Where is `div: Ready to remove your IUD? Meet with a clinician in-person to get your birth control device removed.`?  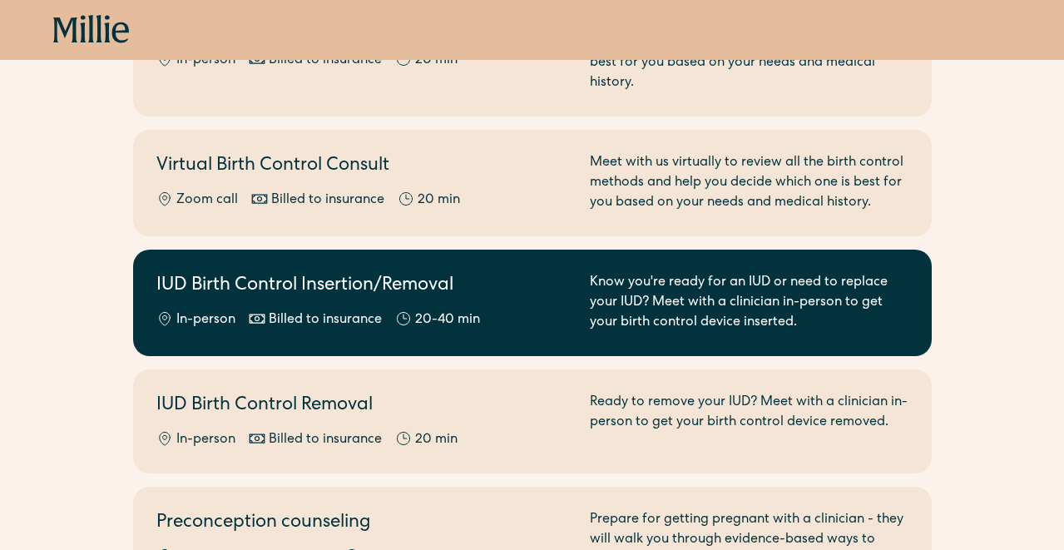
div: Ready to remove your IUD? Meet with a clinician in-person to get your birth control device removed. is located at coordinates (749, 421).